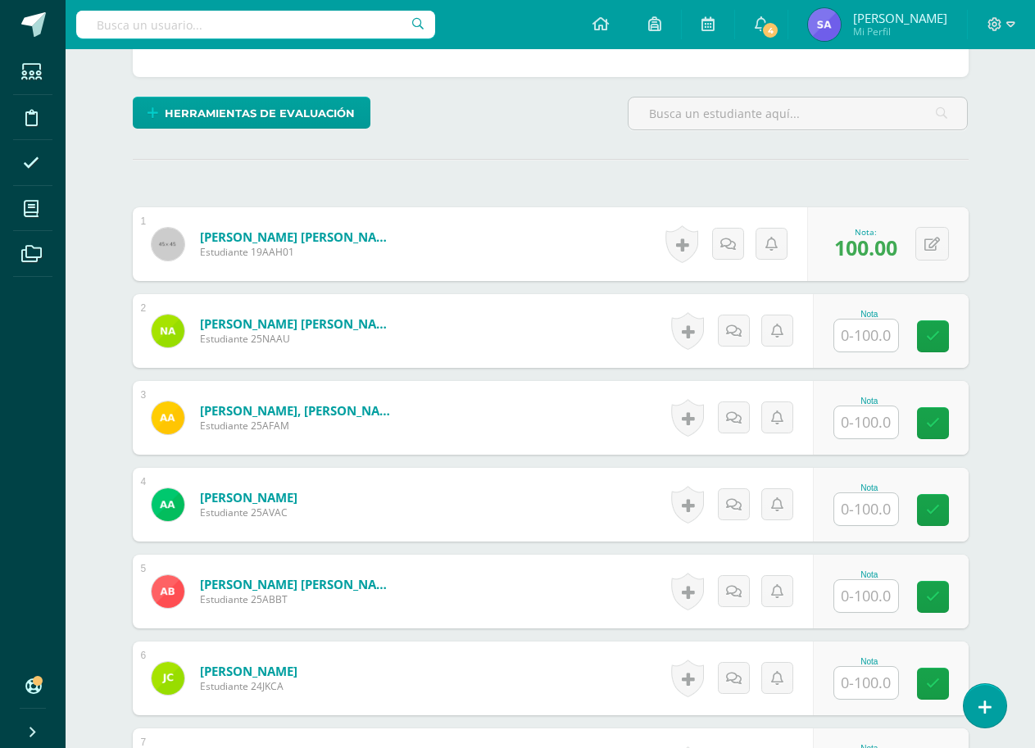  Describe the element at coordinates (168, 591) in the screenshot. I see `img: eaaeb1ca084b11745c148b2b3a801696.png` at that location.